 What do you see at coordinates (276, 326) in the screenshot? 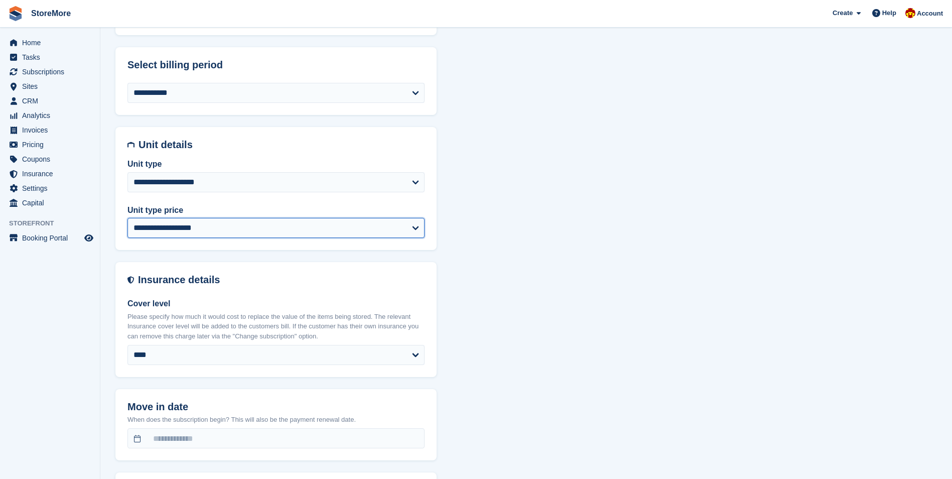
I see `p: Please specify how much it would cost to replace the value of the items being stored. The relevan...` at bounding box center [276, 326].